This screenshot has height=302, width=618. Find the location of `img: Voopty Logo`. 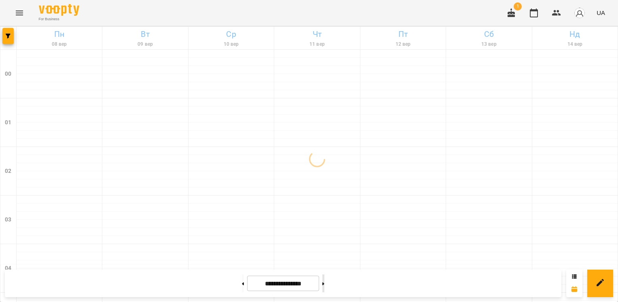

img: Voopty Logo is located at coordinates (59, 10).